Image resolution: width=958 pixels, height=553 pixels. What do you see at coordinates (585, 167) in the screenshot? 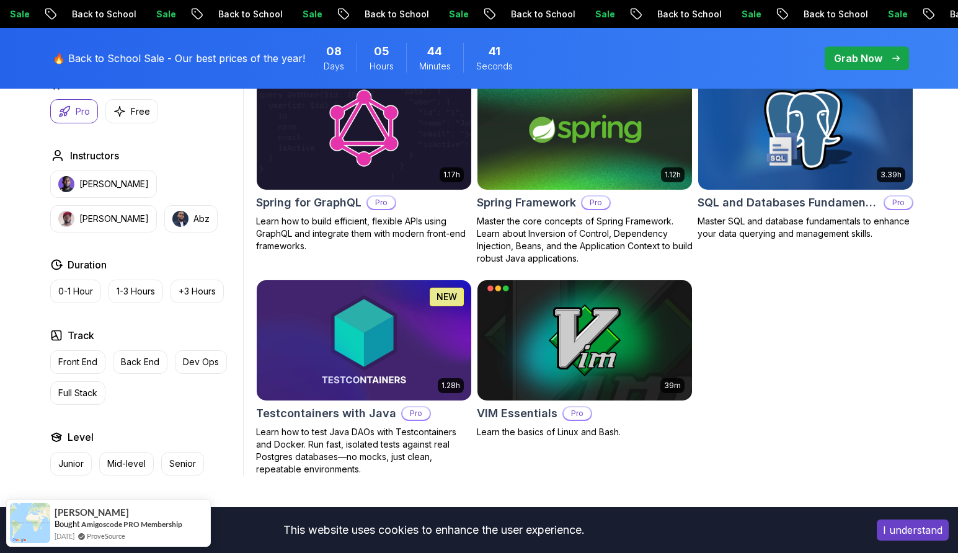
I see `a: Spring Framework card1.12hSpring FrameworkProMaster the core concepts of Spring Framework. Learn ...` at bounding box center [585, 167].